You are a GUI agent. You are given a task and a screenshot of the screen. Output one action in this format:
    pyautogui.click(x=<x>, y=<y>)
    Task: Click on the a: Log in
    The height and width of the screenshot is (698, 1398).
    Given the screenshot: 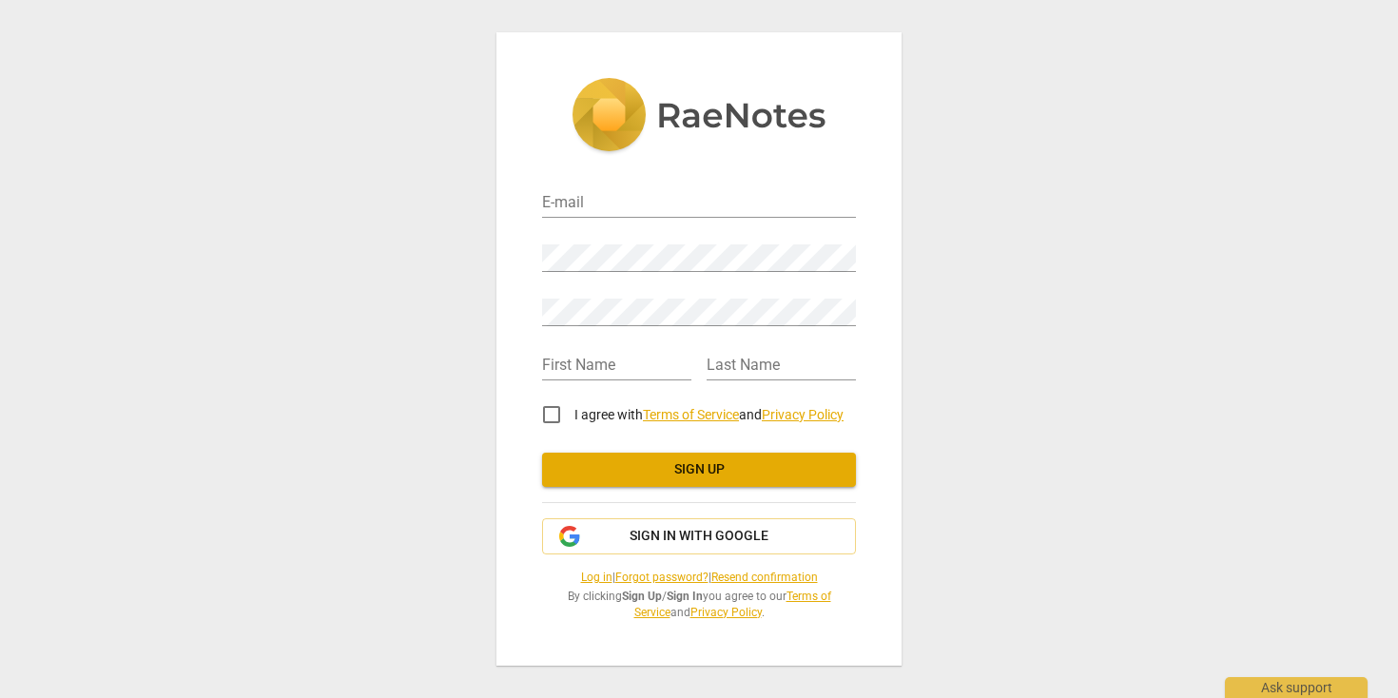 What is the action you would take?
    pyautogui.click(x=596, y=577)
    